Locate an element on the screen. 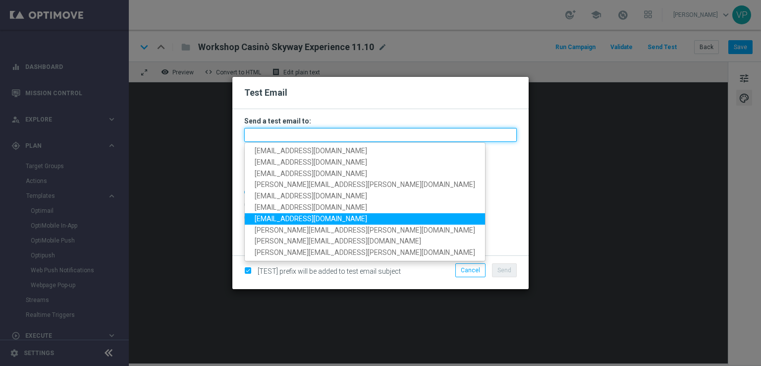 This screenshot has height=366, width=761. button: Cancel is located at coordinates (470, 270).